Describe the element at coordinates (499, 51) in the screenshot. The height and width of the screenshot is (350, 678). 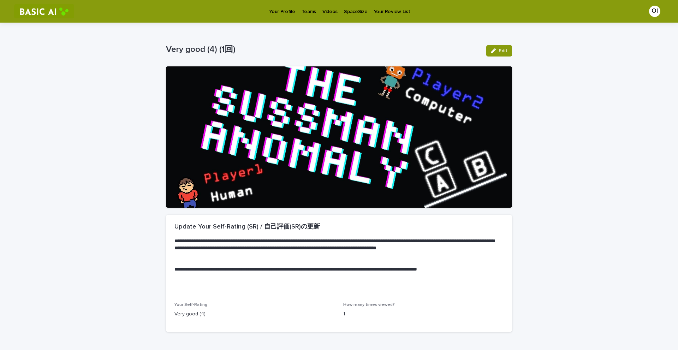
I see `button: Edit` at that location.